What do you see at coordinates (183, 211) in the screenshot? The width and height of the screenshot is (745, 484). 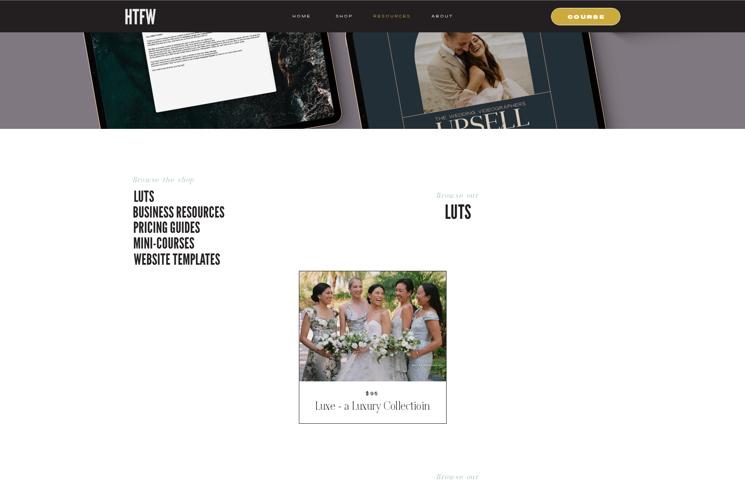 I see `a: business resources` at bounding box center [183, 211].